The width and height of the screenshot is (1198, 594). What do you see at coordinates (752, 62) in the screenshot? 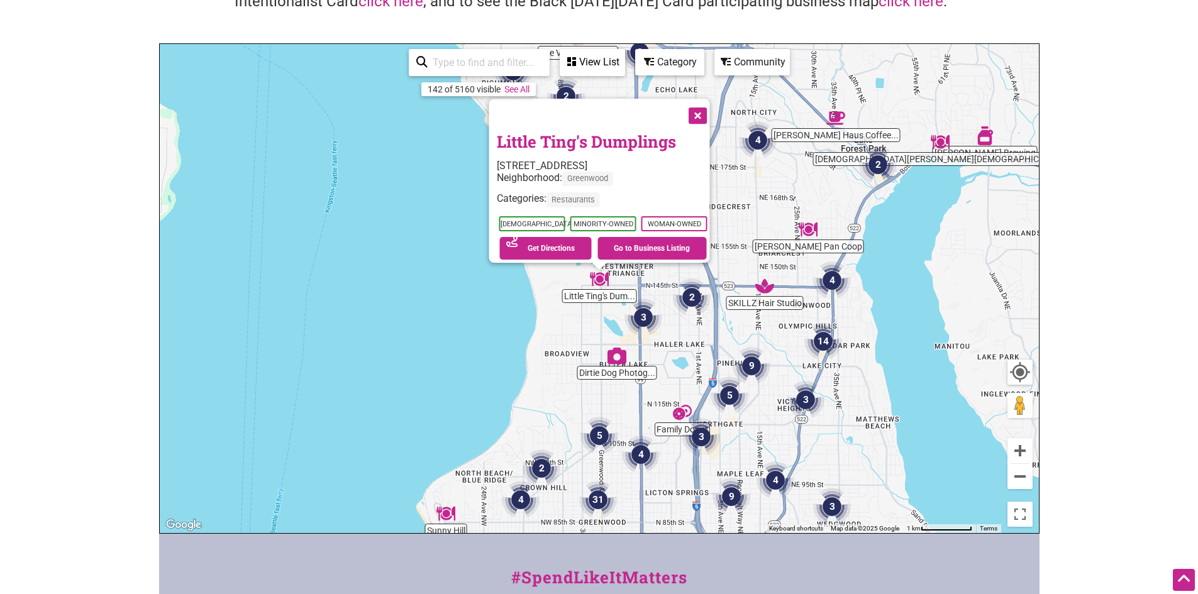
I see `div: Filter by Community` at bounding box center [752, 62].